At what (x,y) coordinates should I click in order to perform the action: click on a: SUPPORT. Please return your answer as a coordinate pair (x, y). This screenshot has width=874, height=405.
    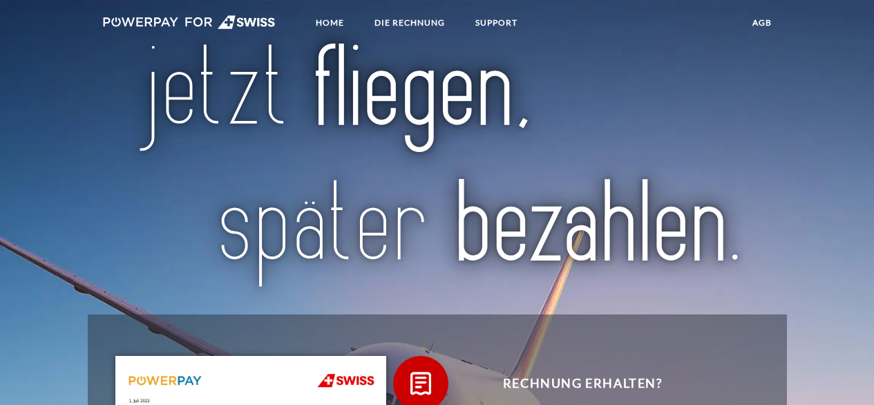
    Looking at the image, I should click on (496, 23).